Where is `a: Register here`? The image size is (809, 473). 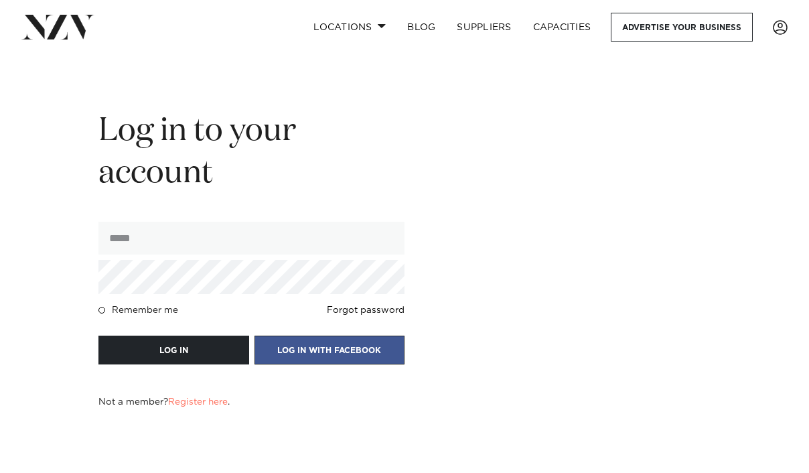
a: Register here is located at coordinates (198, 402).